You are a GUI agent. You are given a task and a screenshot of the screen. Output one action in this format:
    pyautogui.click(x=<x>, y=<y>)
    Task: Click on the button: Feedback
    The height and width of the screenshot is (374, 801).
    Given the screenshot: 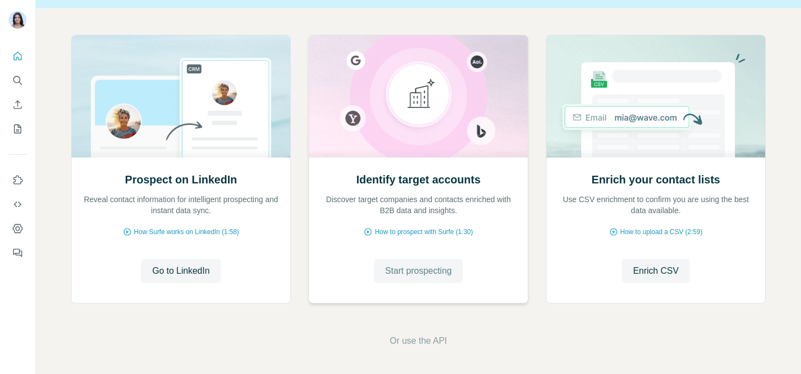 What is the action you would take?
    pyautogui.click(x=18, y=253)
    